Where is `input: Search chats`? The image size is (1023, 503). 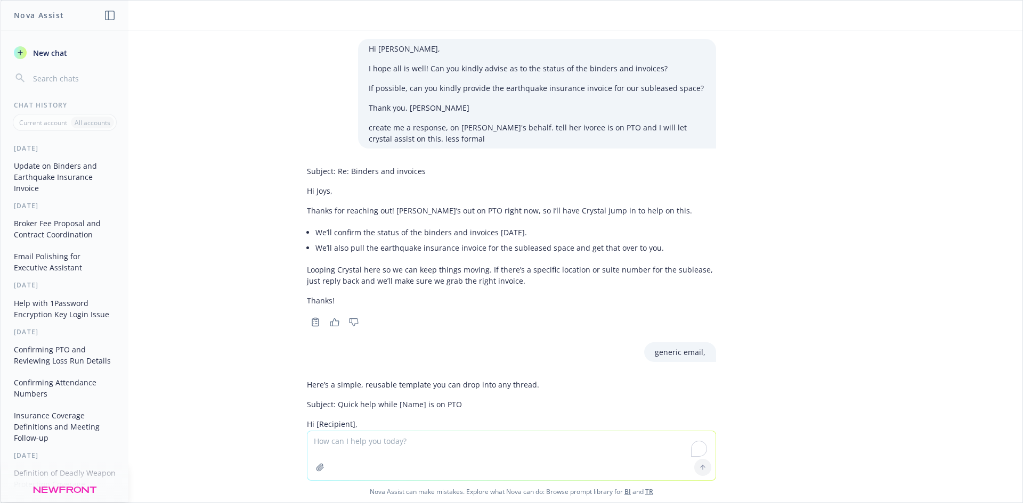 input: Search chats is located at coordinates (73, 78).